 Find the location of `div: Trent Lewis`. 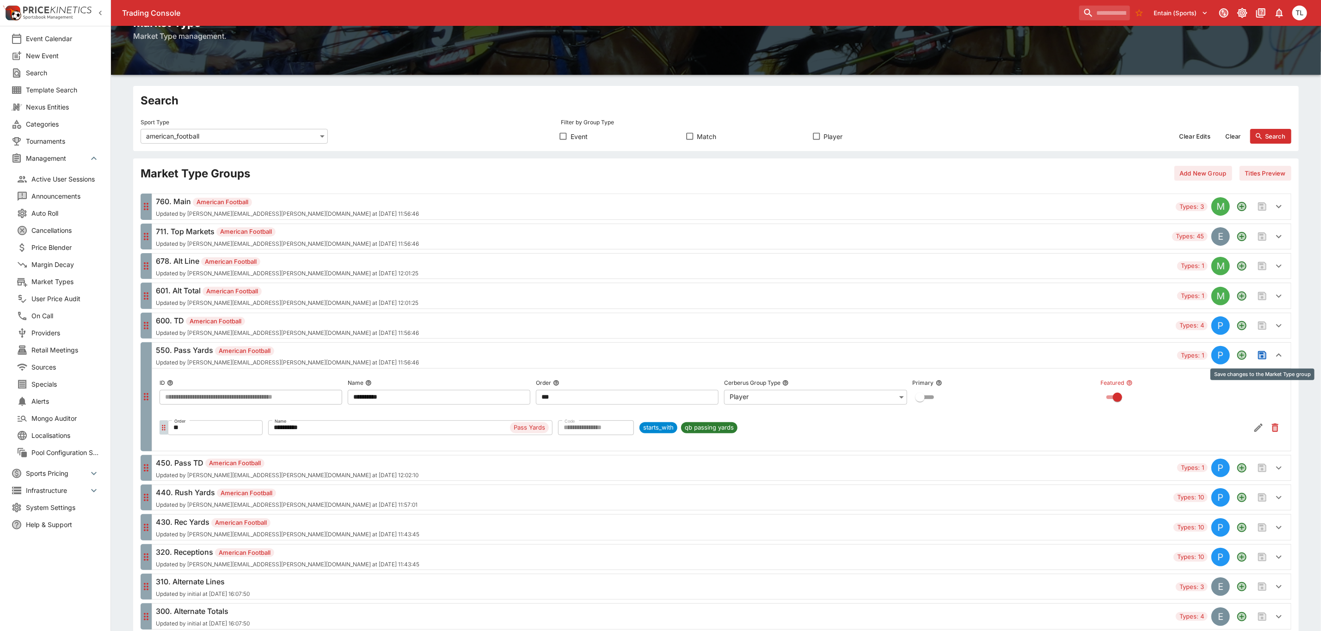

div: Trent Lewis is located at coordinates (1299, 13).